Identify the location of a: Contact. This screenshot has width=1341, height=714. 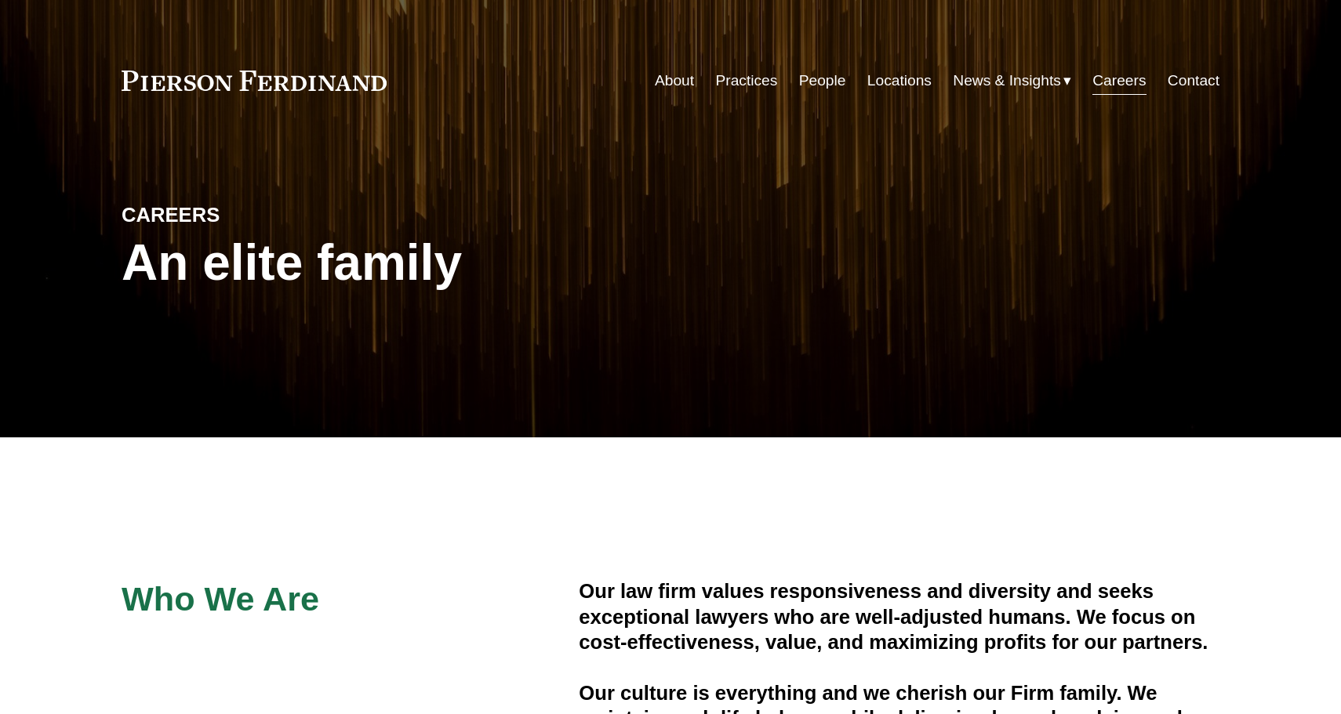
(1194, 81).